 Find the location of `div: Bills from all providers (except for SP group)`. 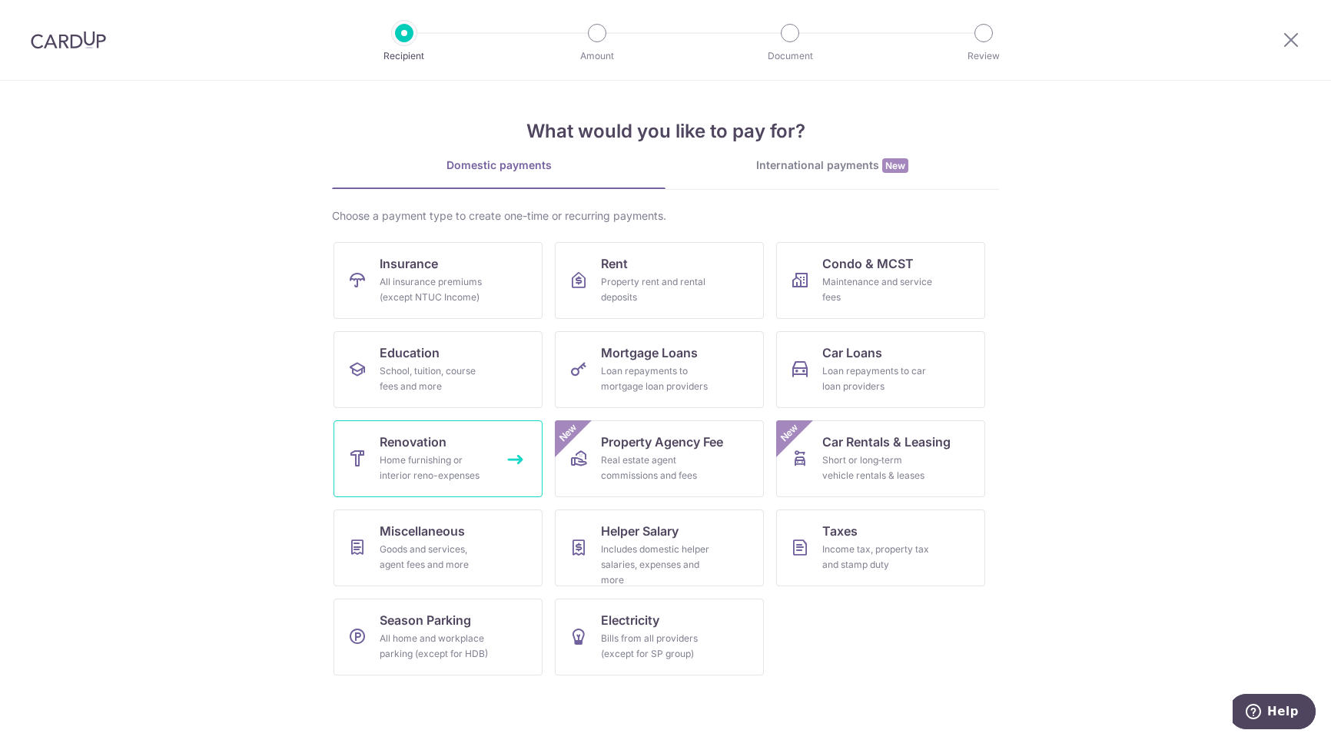

div: Bills from all providers (except for SP group) is located at coordinates (656, 646).